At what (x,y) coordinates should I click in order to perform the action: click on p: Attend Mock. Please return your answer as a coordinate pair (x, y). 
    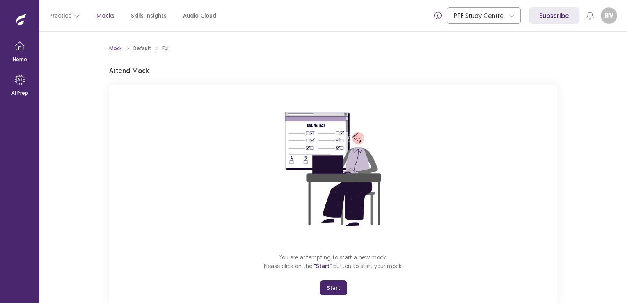
    Looking at the image, I should click on (129, 71).